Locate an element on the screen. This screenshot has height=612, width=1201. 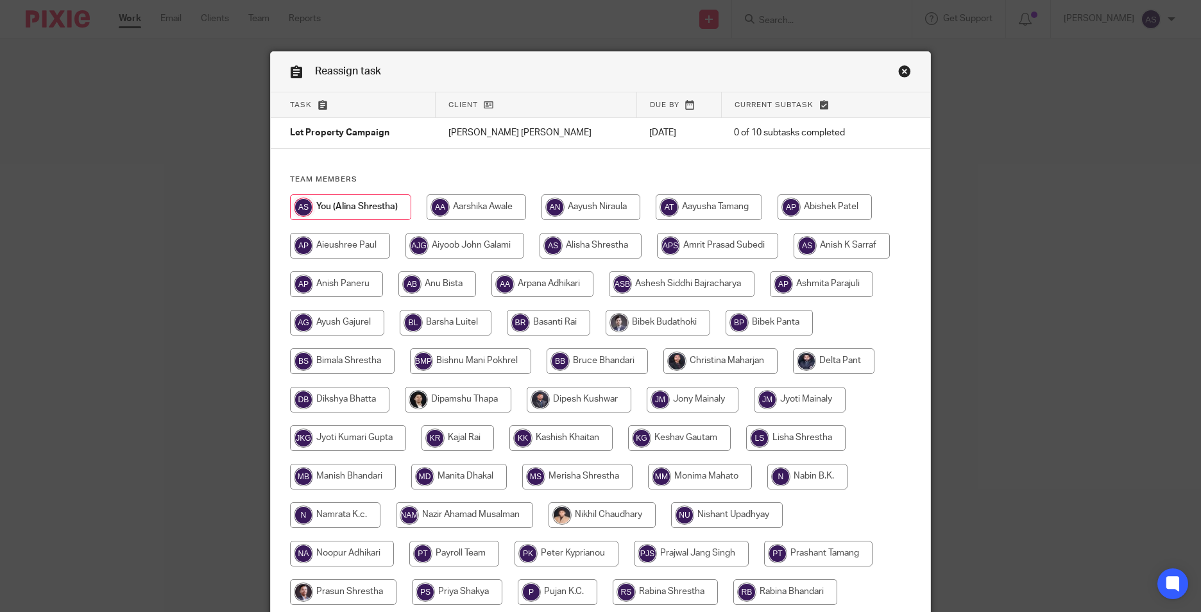
span: Current subtask is located at coordinates (773, 105).